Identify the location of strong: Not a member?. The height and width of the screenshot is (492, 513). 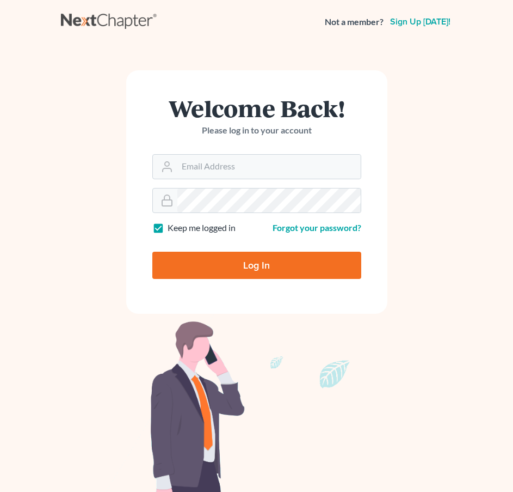
(354, 22).